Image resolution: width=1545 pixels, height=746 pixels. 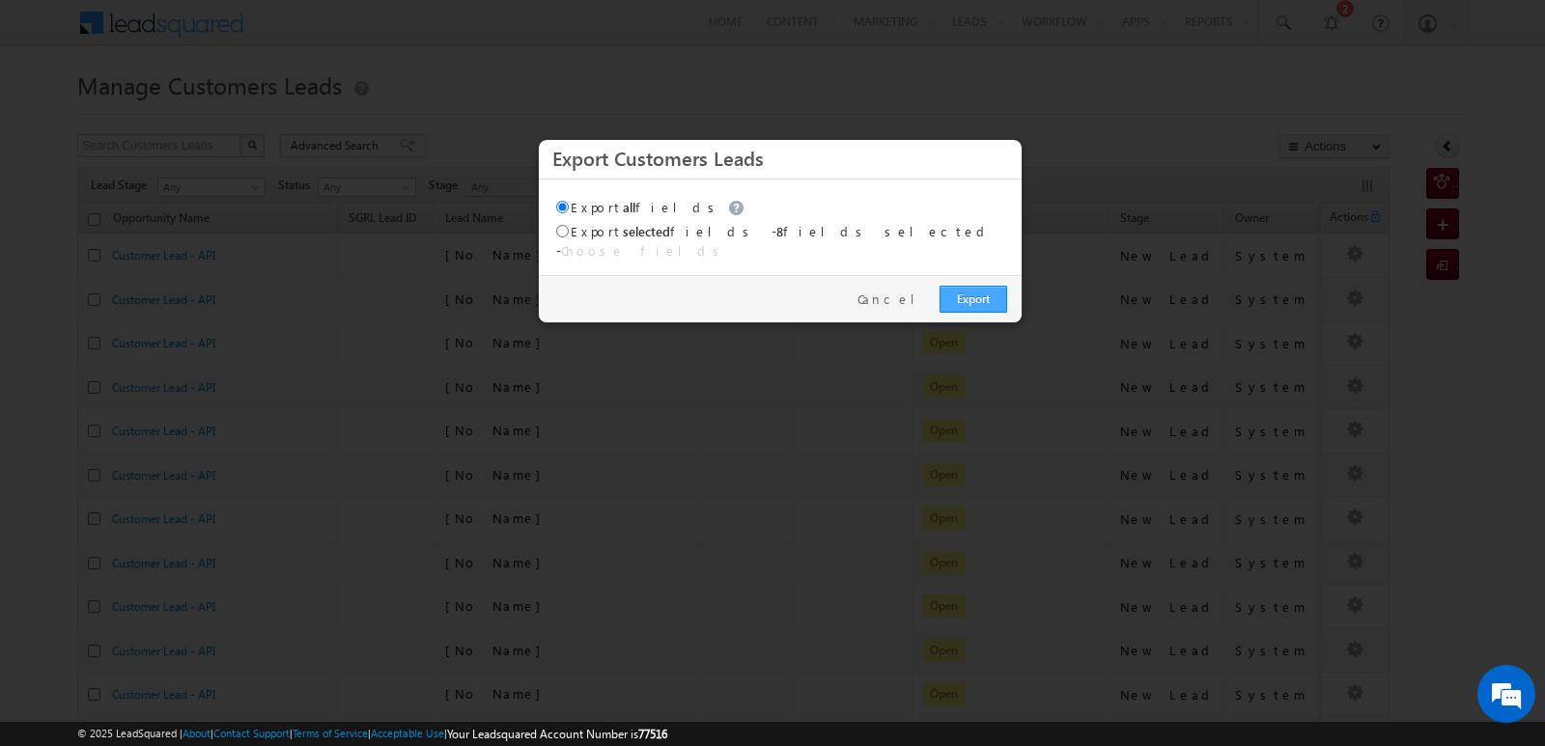 I want to click on a: Cancel, so click(x=893, y=299).